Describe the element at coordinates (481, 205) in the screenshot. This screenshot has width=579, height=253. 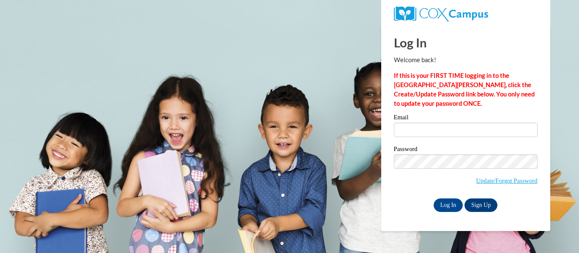
I see `a: Sign Up` at that location.